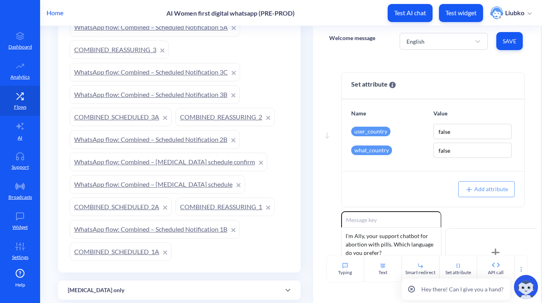  I want to click on p: AI, so click(20, 138).